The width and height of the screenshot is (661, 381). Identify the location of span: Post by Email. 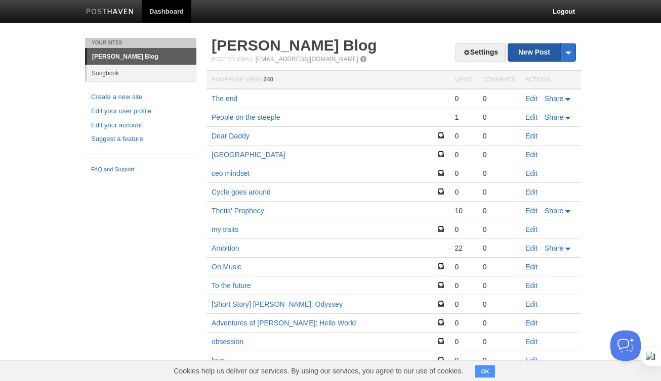
(232, 59).